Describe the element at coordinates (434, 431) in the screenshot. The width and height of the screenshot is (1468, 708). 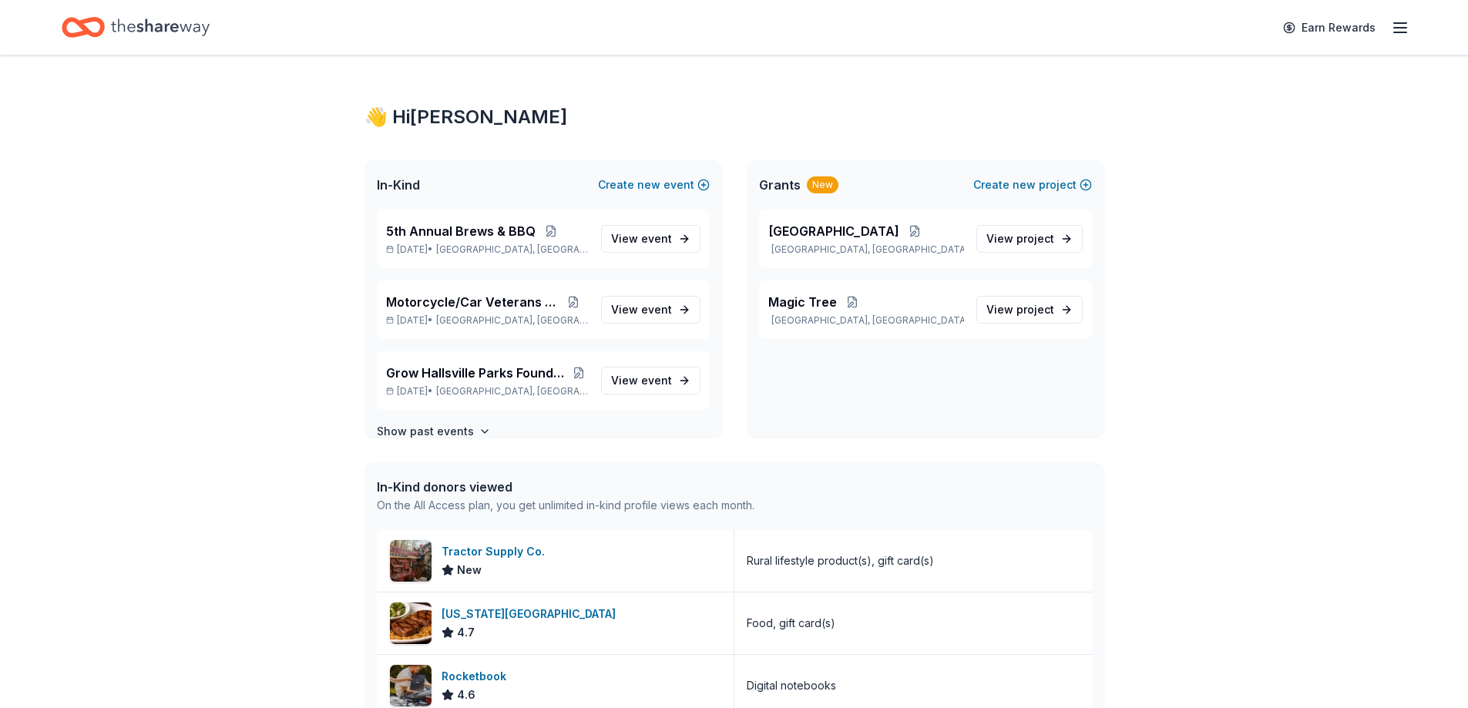
I see `button: Show past events` at that location.